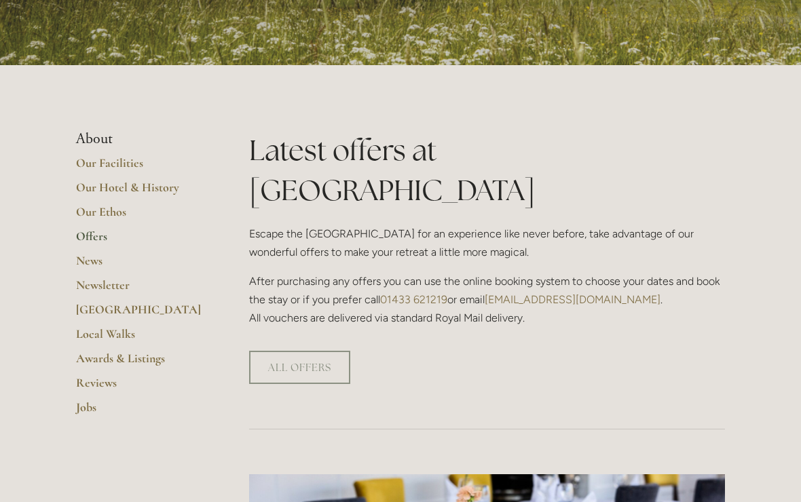 This screenshot has width=801, height=502. I want to click on a: News, so click(140, 265).